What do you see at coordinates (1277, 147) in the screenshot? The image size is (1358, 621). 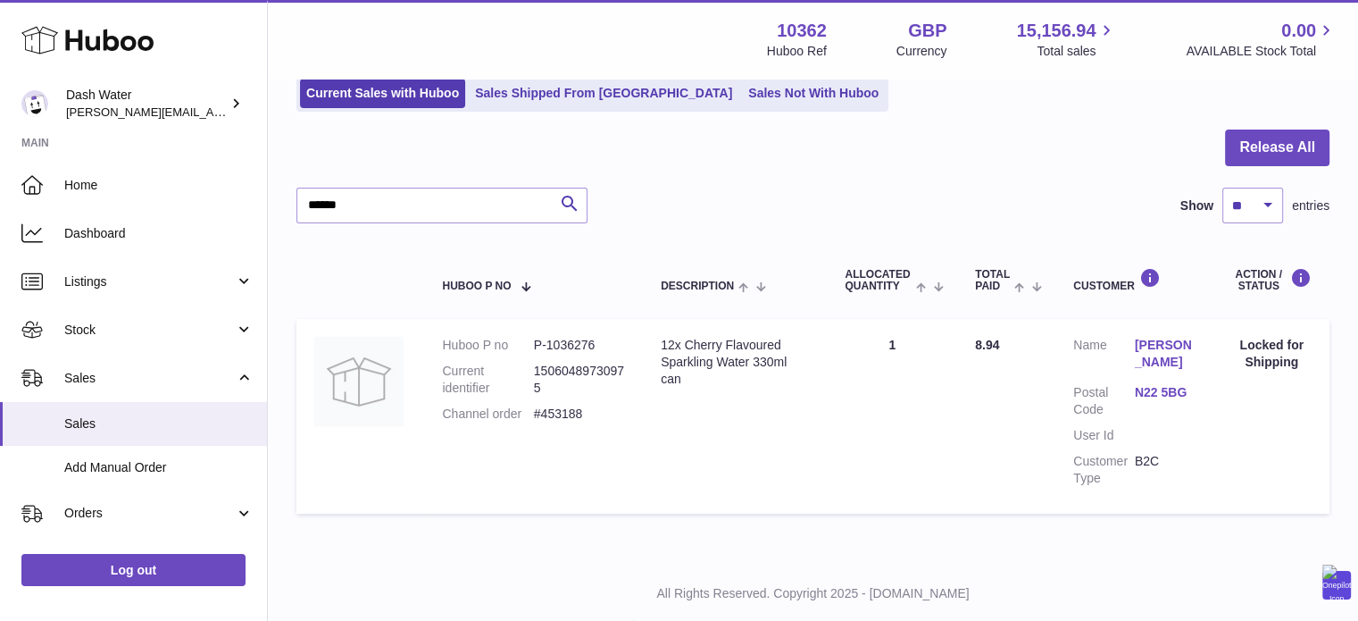 I see `button: Release All` at bounding box center [1277, 147].